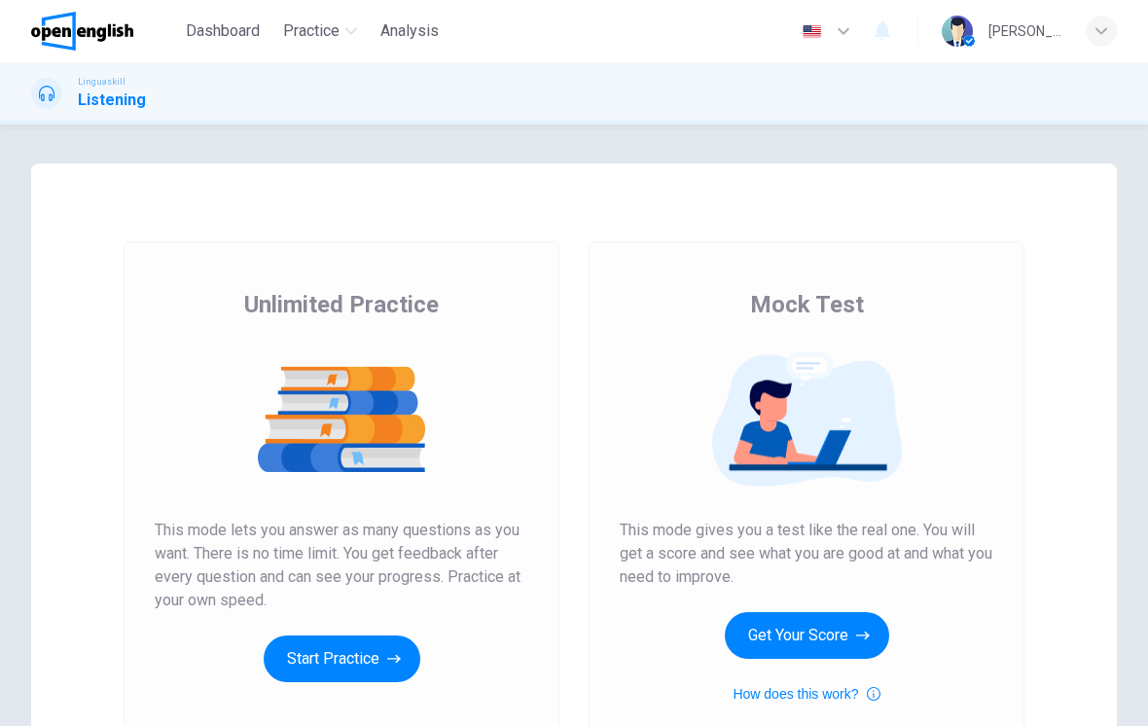 This screenshot has width=1148, height=726. I want to click on button: Dashboard, so click(223, 31).